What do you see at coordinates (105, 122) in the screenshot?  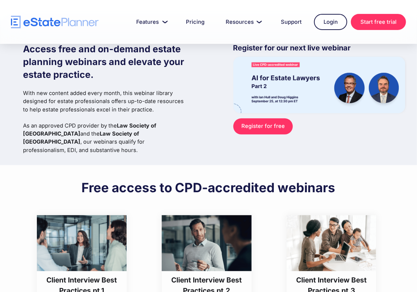 I see `p: With new content added every month, this webinar library designed for estate professionals offers...` at bounding box center [105, 122].